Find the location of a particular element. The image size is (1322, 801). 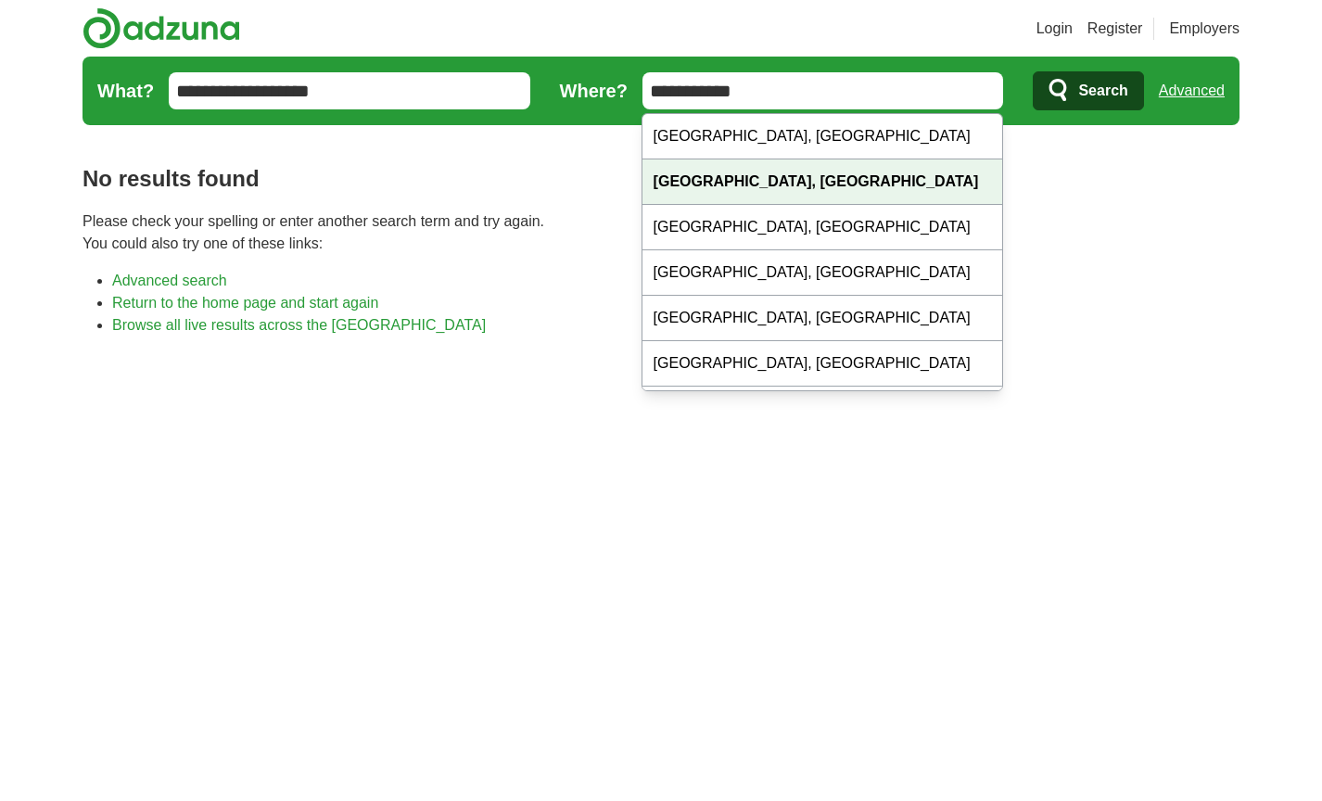

p: Please check your spelling or enter another search term and try again. You could also try one of ... is located at coordinates (661, 233).